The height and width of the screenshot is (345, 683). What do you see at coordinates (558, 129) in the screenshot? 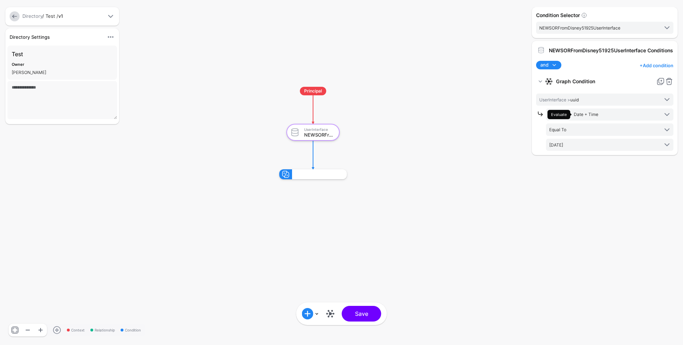
I see `span: Equal To` at bounding box center [558, 129].